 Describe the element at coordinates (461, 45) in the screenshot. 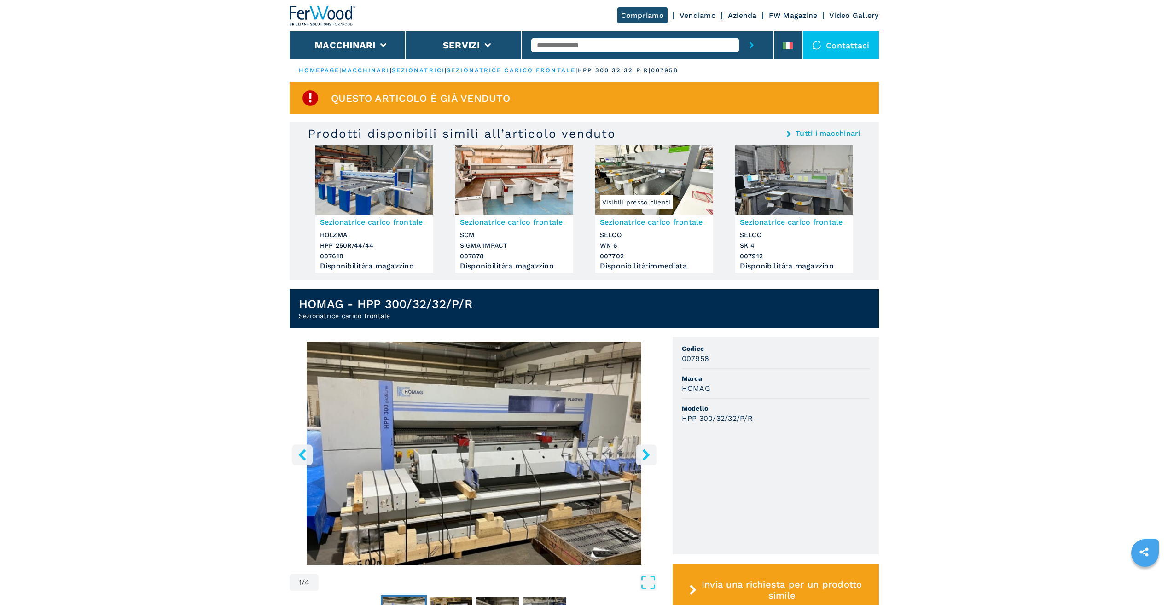

I see `button: Servizi` at that location.